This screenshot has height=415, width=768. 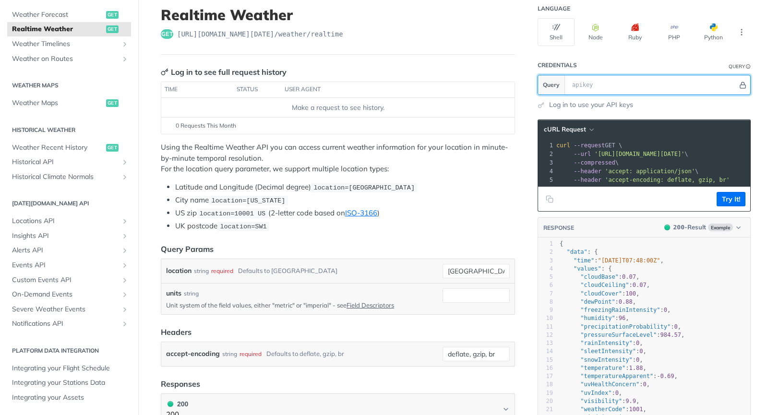 What do you see at coordinates (636, 409) in the screenshot?
I see `span: 1001` at bounding box center [636, 409].